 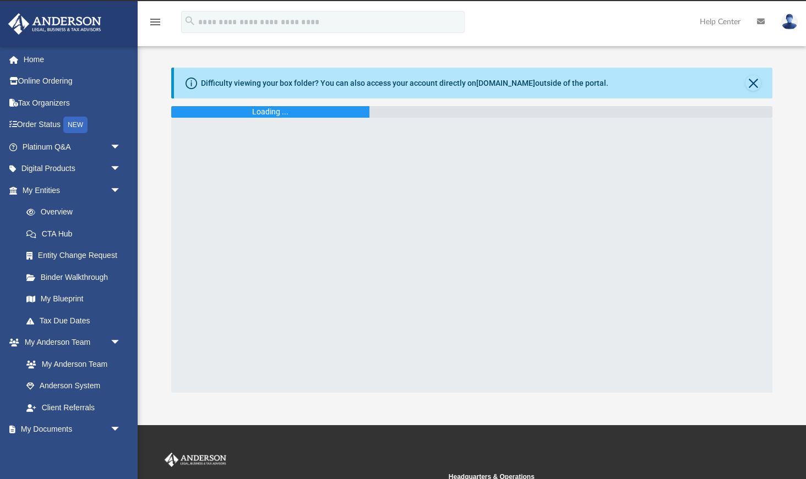 I want to click on a: My Documentsarrow_drop_down, so click(x=70, y=430).